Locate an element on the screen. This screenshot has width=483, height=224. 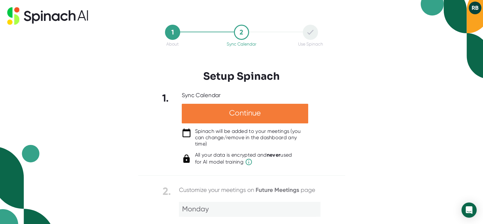
span: for AI model training is located at coordinates (243, 162).